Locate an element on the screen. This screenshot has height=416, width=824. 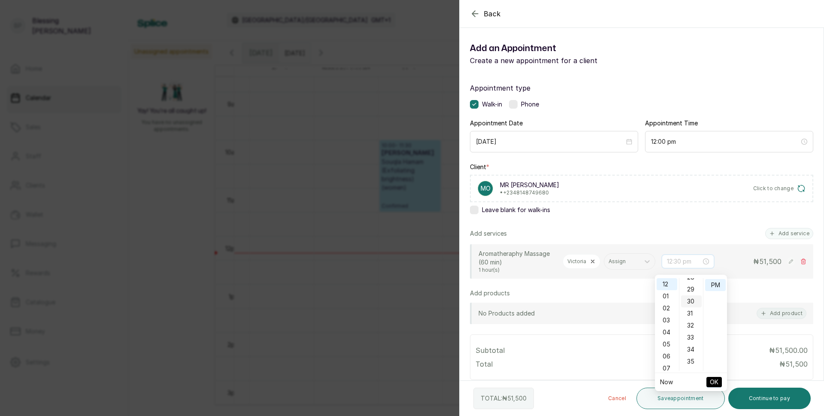
div: 07 is located at coordinates (667, 368).